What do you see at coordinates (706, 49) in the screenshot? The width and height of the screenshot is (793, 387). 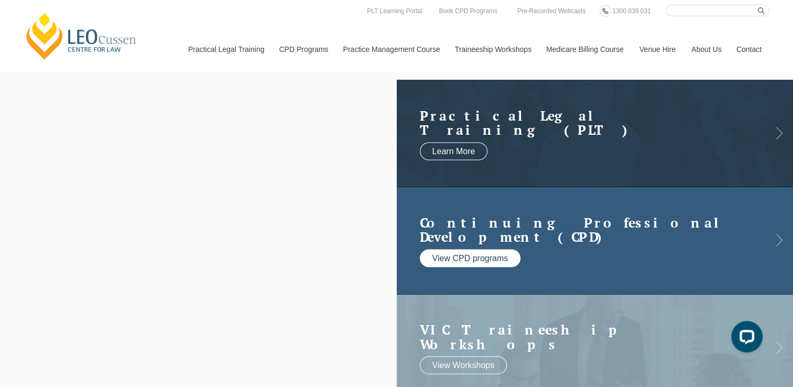 I see `a: About Us` at bounding box center [706, 49].